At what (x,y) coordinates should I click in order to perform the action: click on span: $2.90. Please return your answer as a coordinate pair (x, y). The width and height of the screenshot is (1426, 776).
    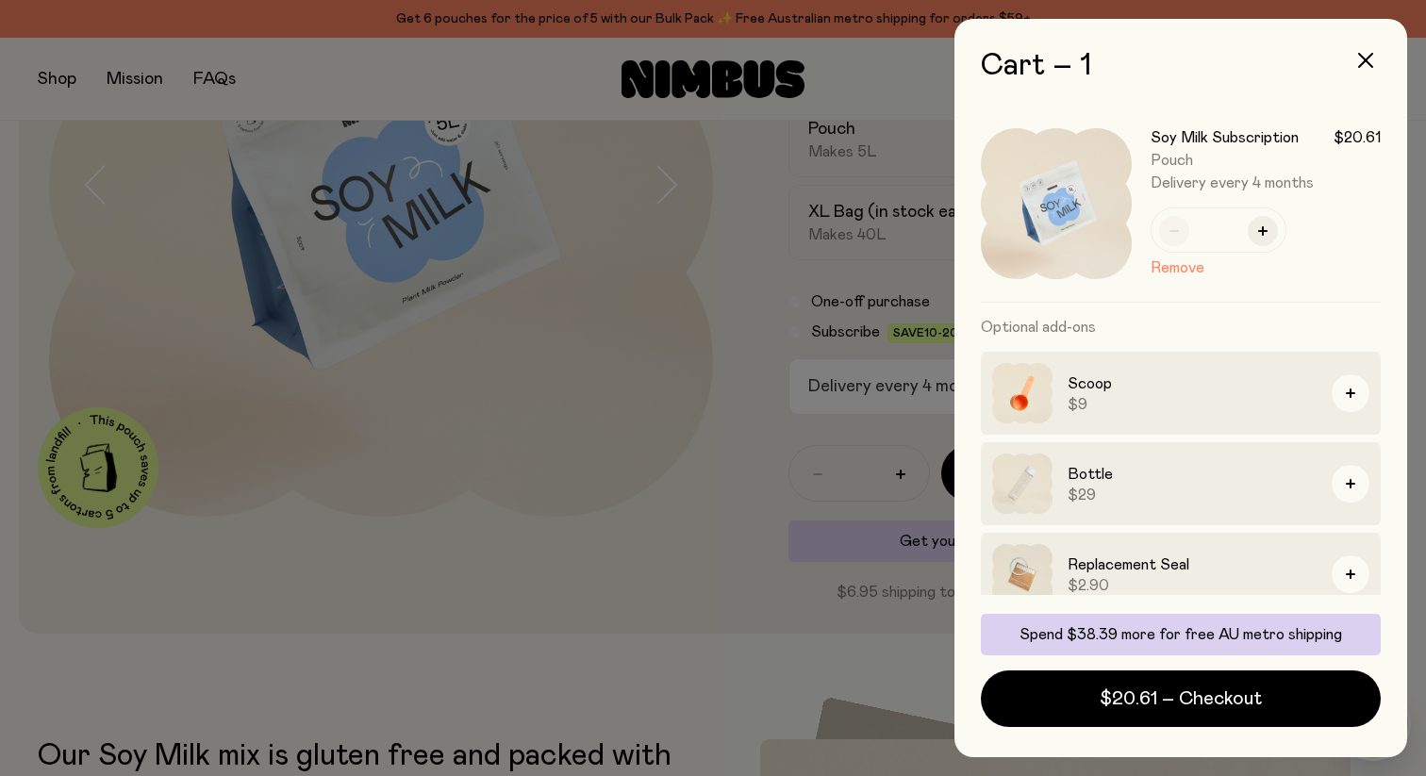
    Looking at the image, I should click on (1192, 586).